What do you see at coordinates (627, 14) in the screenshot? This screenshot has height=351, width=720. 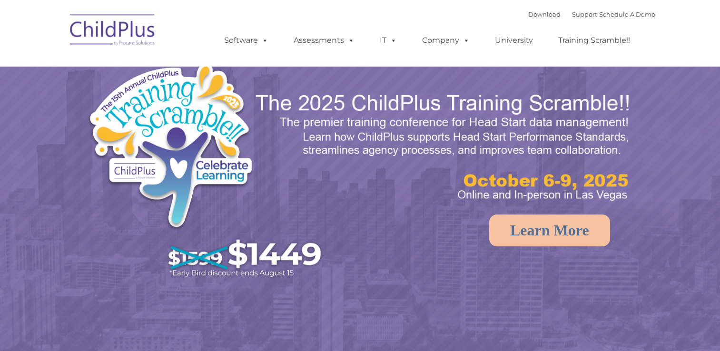 I see `a: Schedule A Demo` at bounding box center [627, 14].